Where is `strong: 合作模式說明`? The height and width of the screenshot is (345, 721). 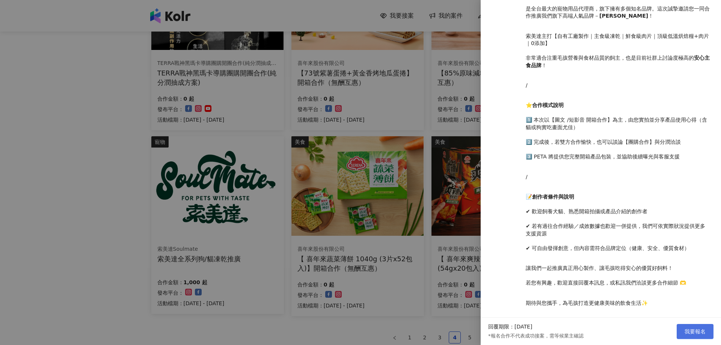
strong: 合作模式說明 is located at coordinates (548, 105).